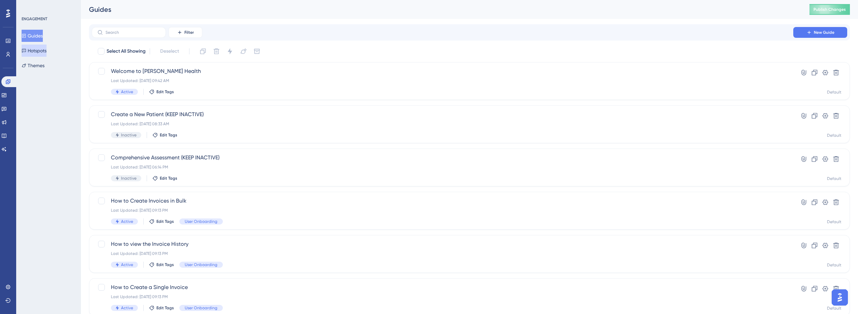  What do you see at coordinates (189, 32) in the screenshot?
I see `span: Filter` at bounding box center [189, 32].